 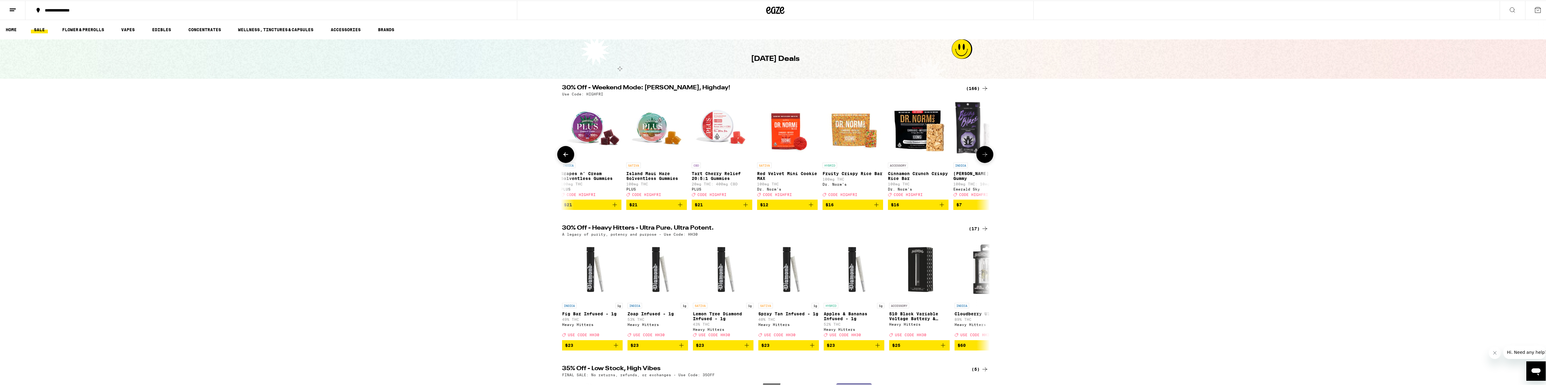 I want to click on p: CBD, so click(x=696, y=165).